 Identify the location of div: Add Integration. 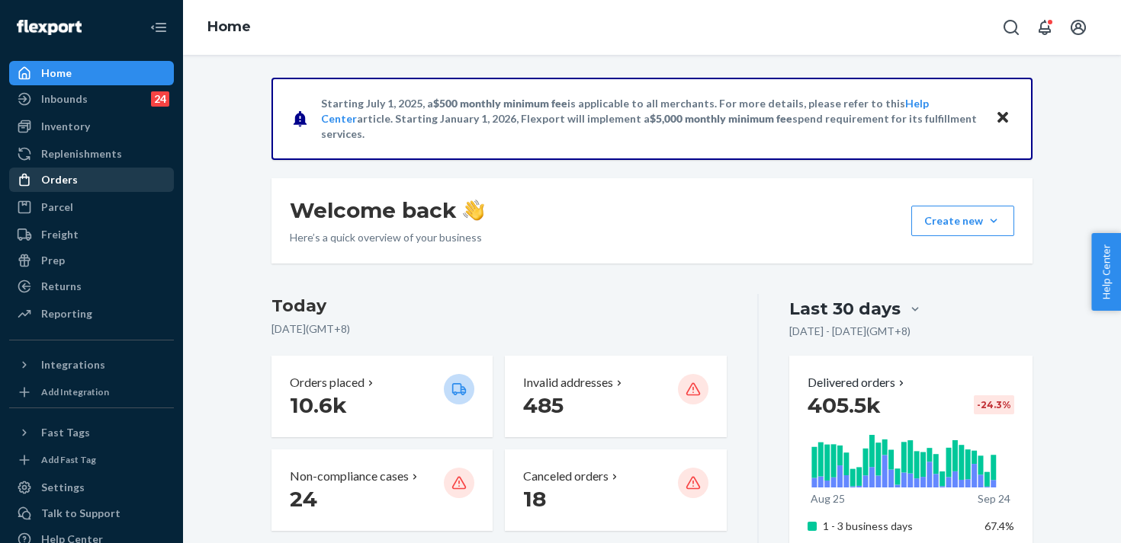
(75, 392).